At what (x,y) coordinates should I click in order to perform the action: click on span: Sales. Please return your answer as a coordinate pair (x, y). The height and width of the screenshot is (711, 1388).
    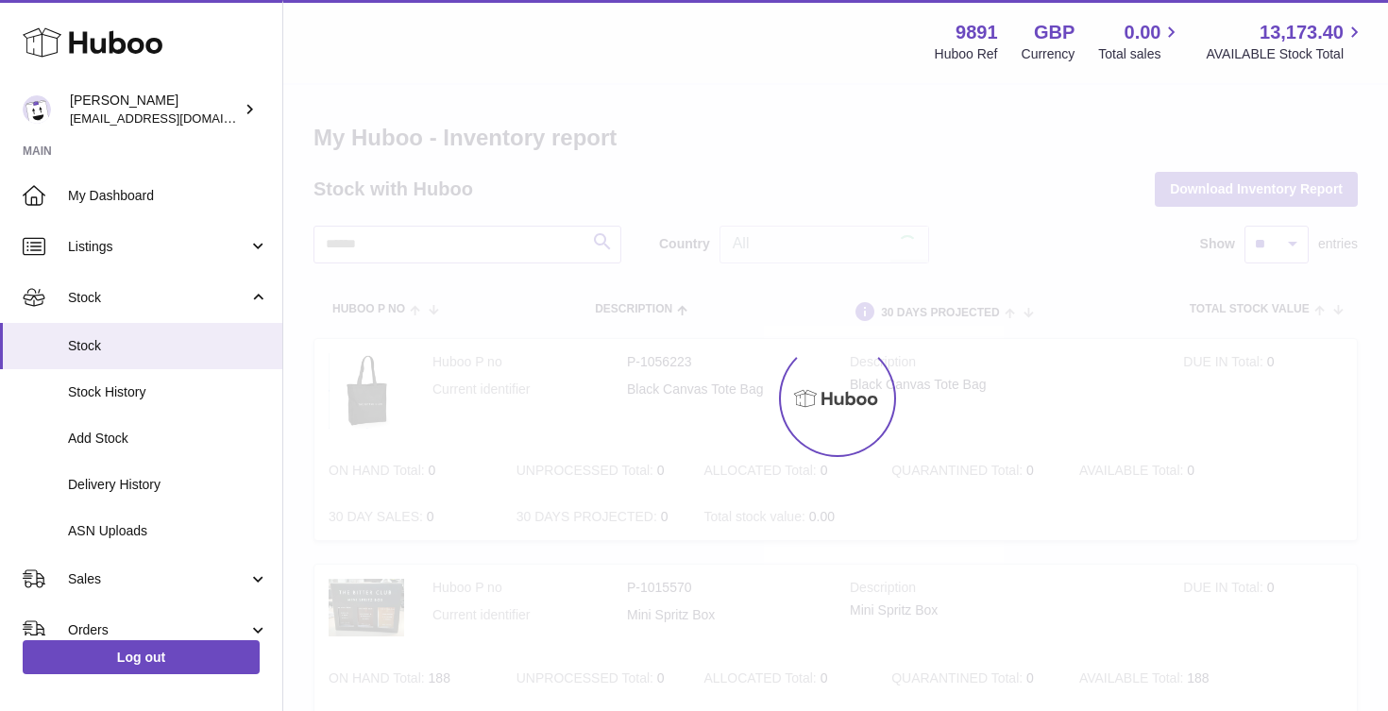
    Looking at the image, I should click on (158, 579).